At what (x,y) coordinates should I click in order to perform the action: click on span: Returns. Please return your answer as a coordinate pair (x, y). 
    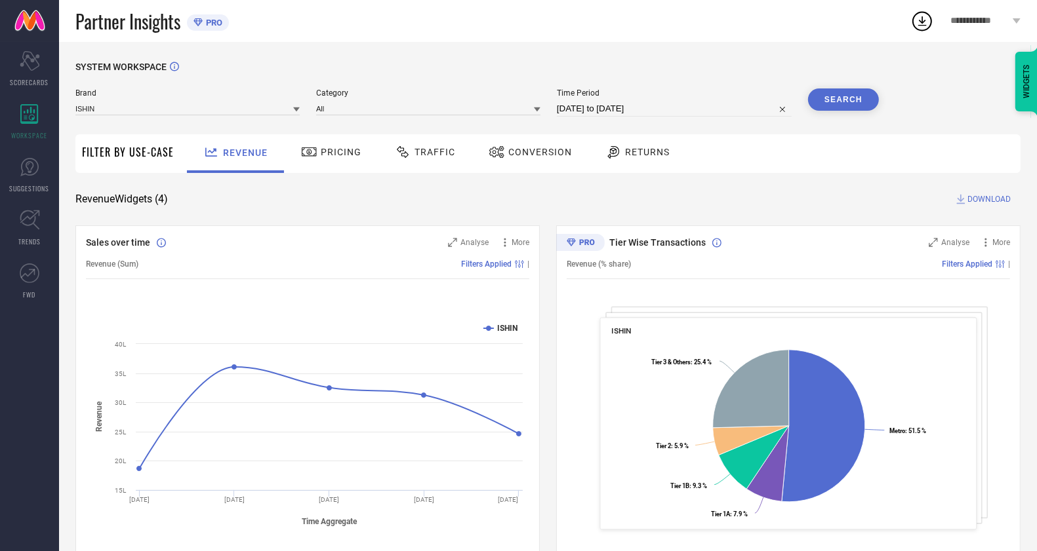
    Looking at the image, I should click on (647, 152).